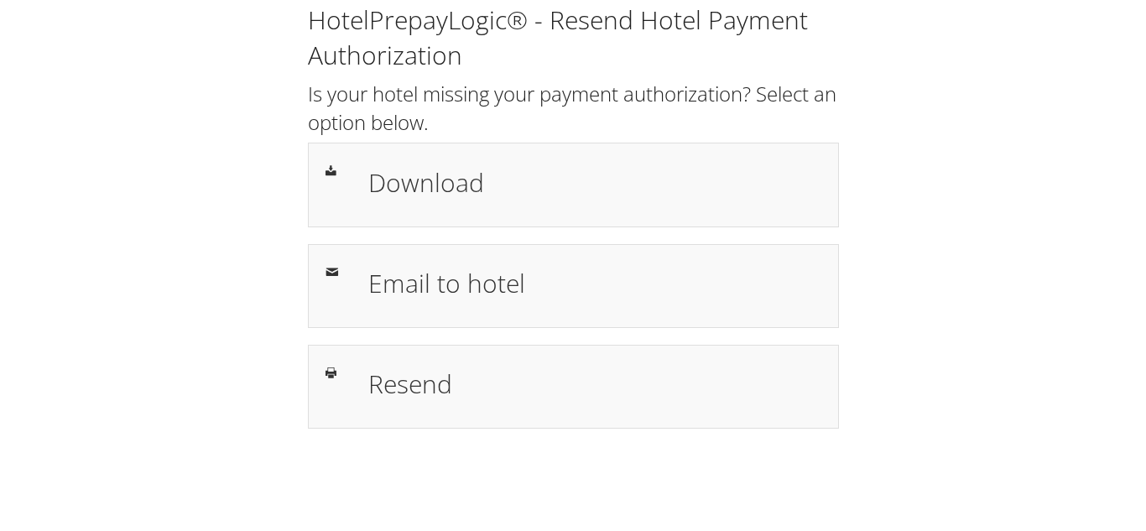  What do you see at coordinates (573, 107) in the screenshot?
I see `h2: Is your hotel missing your payment authorization? Select an option below.` at bounding box center [573, 107].